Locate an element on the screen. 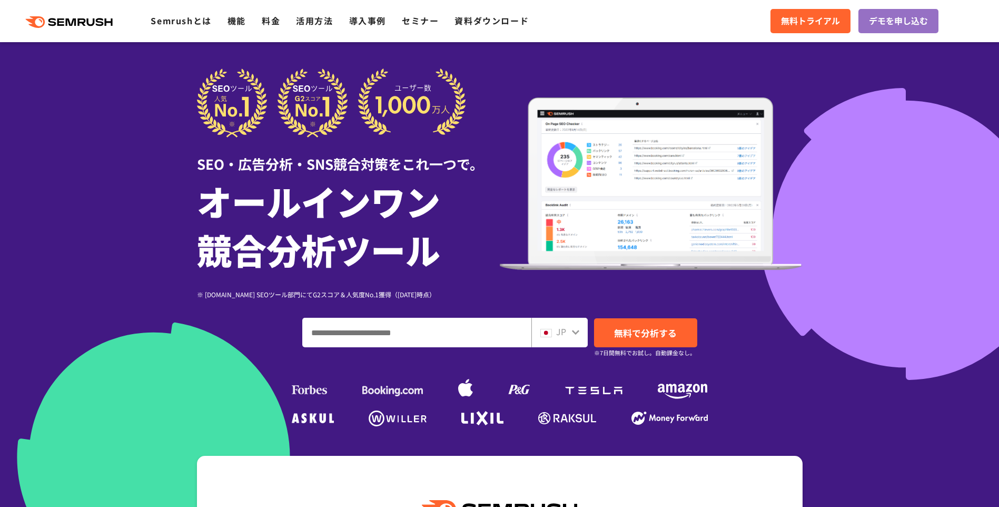  span: 無料で分析する is located at coordinates (645, 332).